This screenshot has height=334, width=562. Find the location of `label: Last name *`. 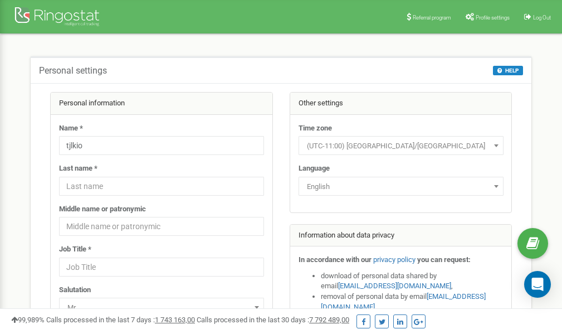

label: Last name * is located at coordinates (78, 168).